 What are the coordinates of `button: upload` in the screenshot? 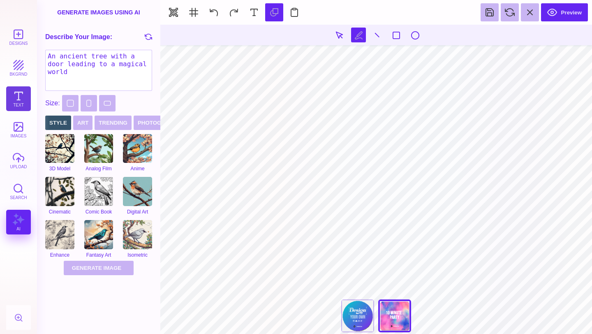 It's located at (19, 160).